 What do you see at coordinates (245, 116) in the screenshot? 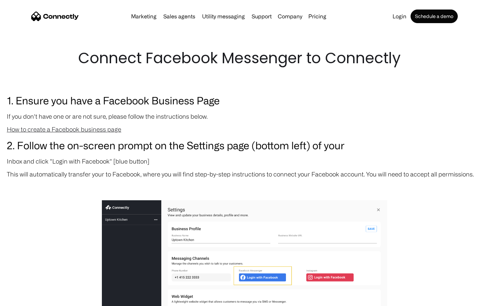
I see `p: If you don't have one or are not sure, please follow the instructions below.` at bounding box center [245, 116].